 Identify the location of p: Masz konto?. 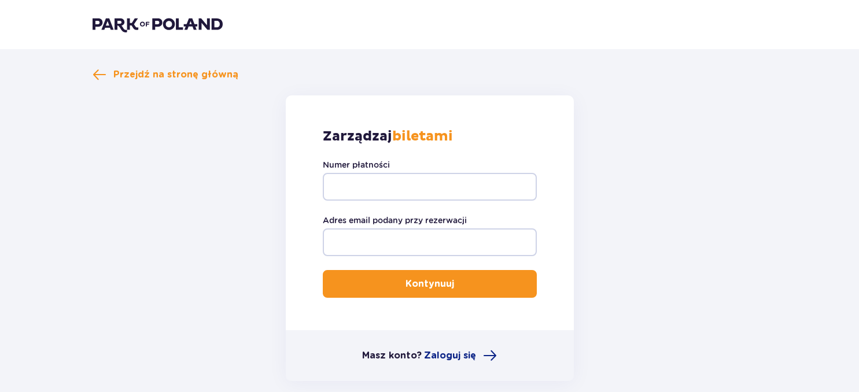
(391, 356).